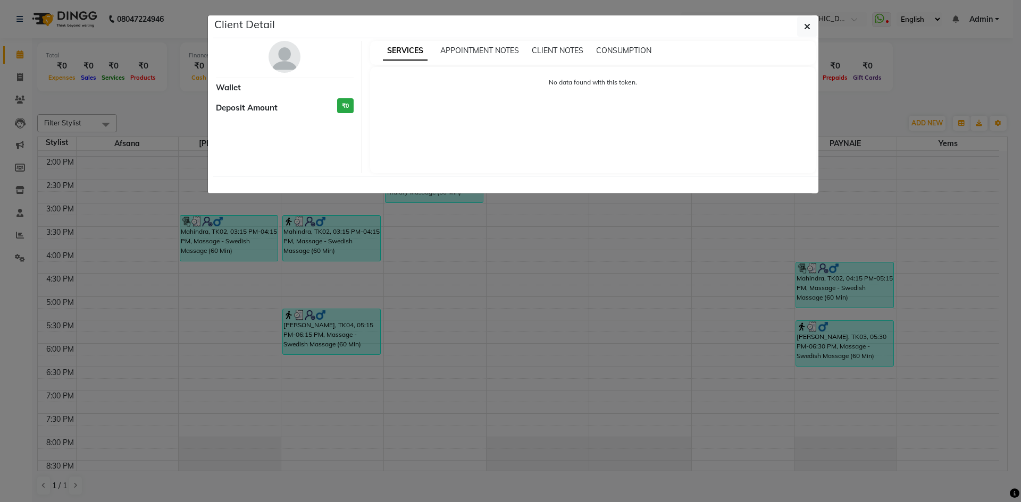  Describe the element at coordinates (345, 106) in the screenshot. I see `h3: ₹0` at that location.